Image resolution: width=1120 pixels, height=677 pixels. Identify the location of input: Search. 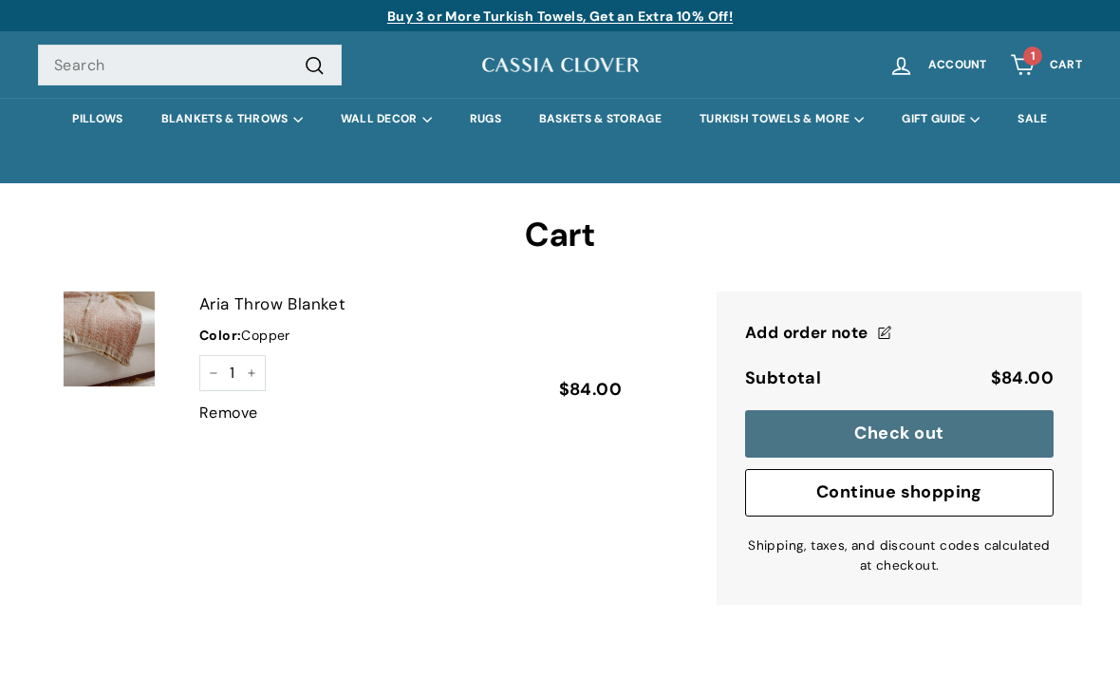
(190, 66).